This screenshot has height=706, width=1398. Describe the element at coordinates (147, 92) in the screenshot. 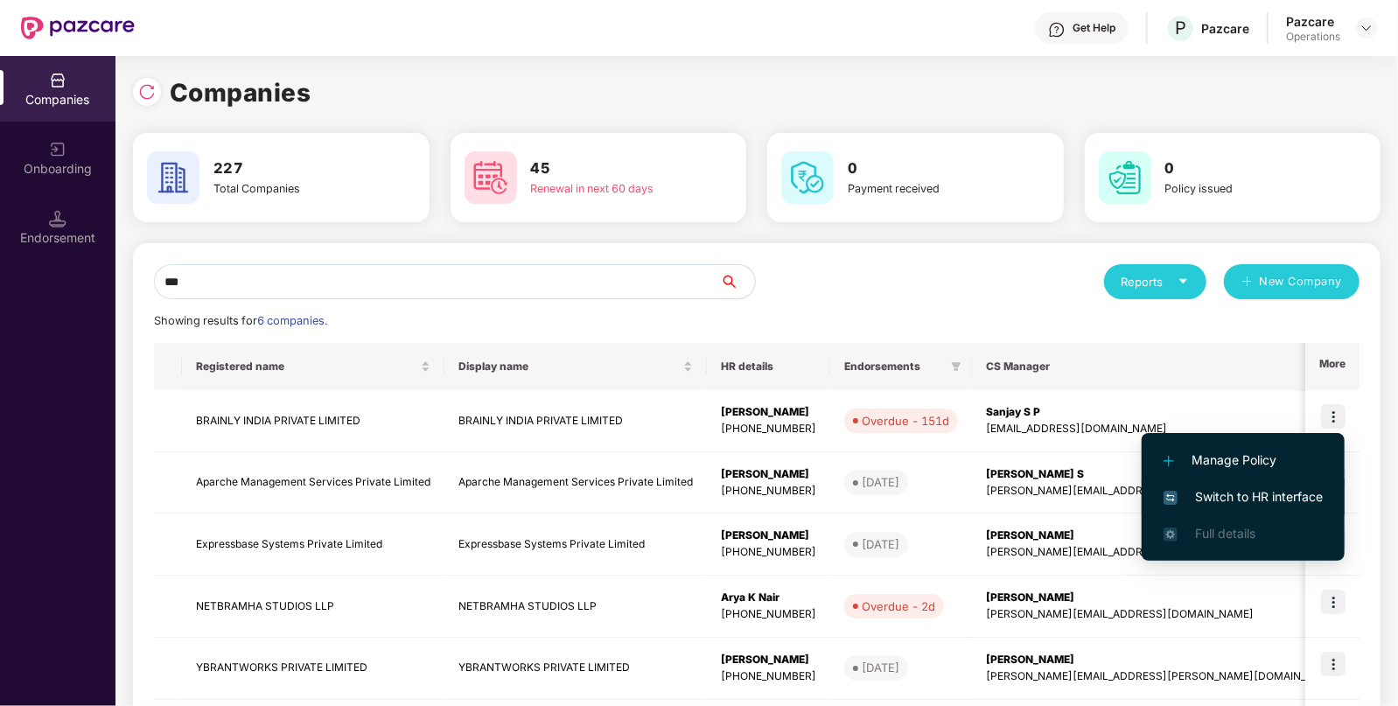

I see `img: svg+xml;base64,PHN2ZyBpZD0iUmVsb2FkLTMyeDMyIiB4bWxucz0iaHR0cDovL3d3dy53My5vcmcvMjAwMC9zdmciIHdpZH...` at that location.